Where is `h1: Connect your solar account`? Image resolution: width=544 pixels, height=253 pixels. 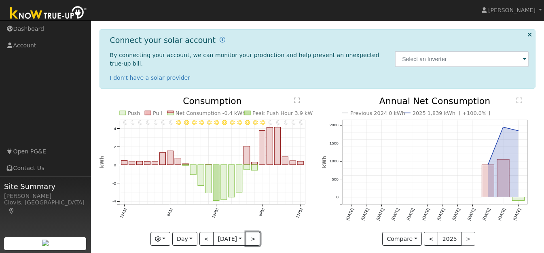 h1: Connect your solar account is located at coordinates (162, 40).